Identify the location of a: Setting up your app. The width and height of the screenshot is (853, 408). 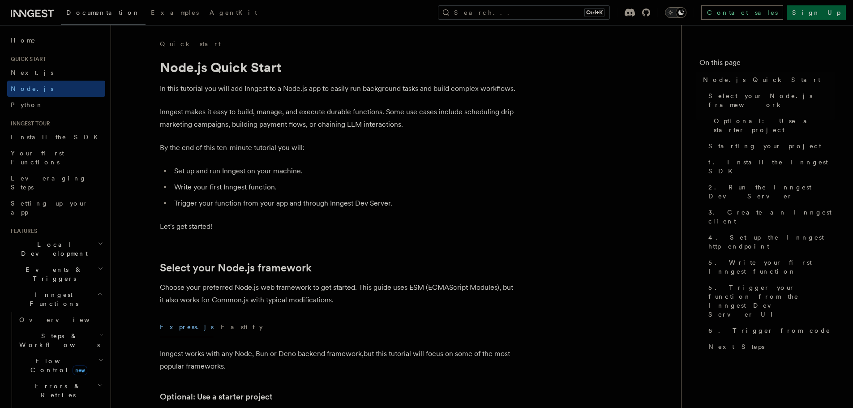
(56, 208).